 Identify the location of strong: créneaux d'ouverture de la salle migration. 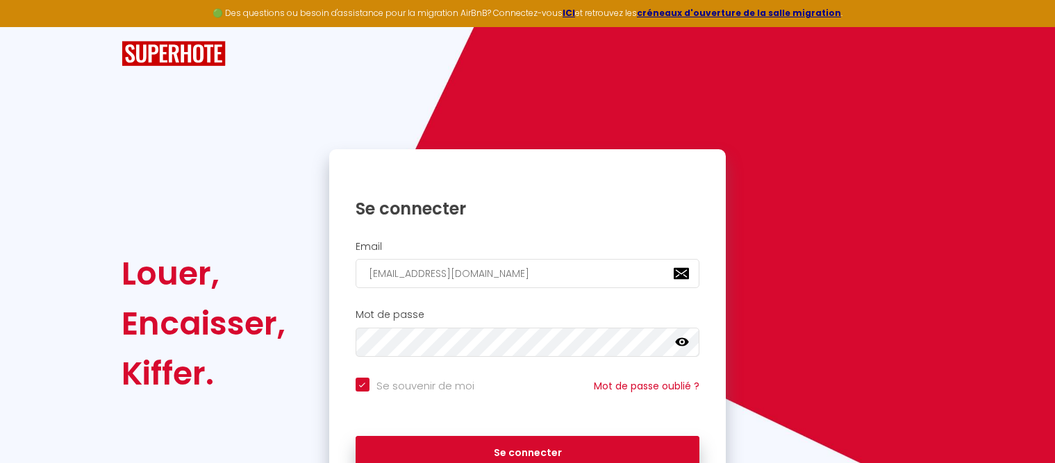
(739, 13).